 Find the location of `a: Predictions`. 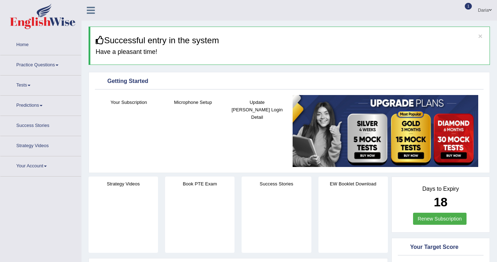

a: Predictions is located at coordinates (41, 105).